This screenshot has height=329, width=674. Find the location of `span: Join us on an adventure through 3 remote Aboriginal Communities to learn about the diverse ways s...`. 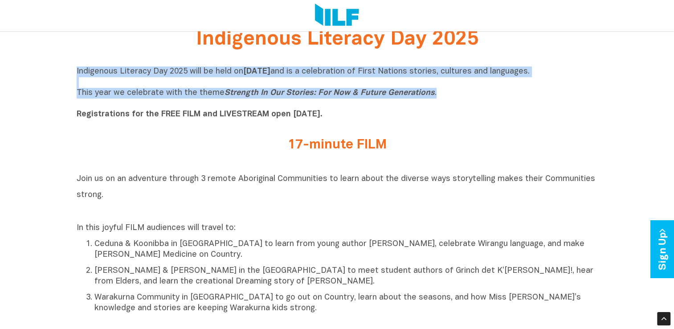

span: Join us on an adventure through 3 remote Aboriginal Communities to learn about the diverse ways s... is located at coordinates (336, 187).